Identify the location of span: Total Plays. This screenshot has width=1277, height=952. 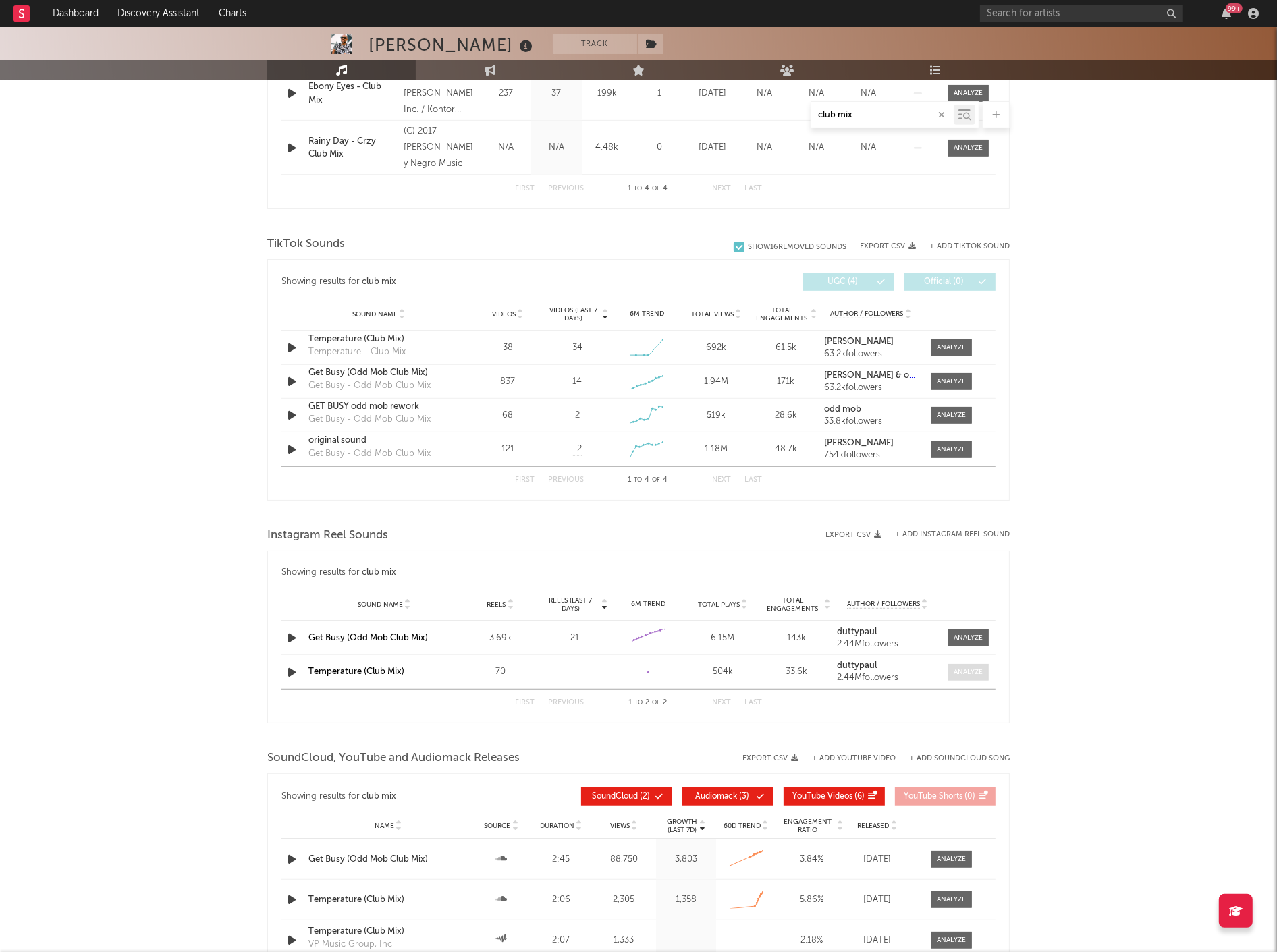
(719, 605).